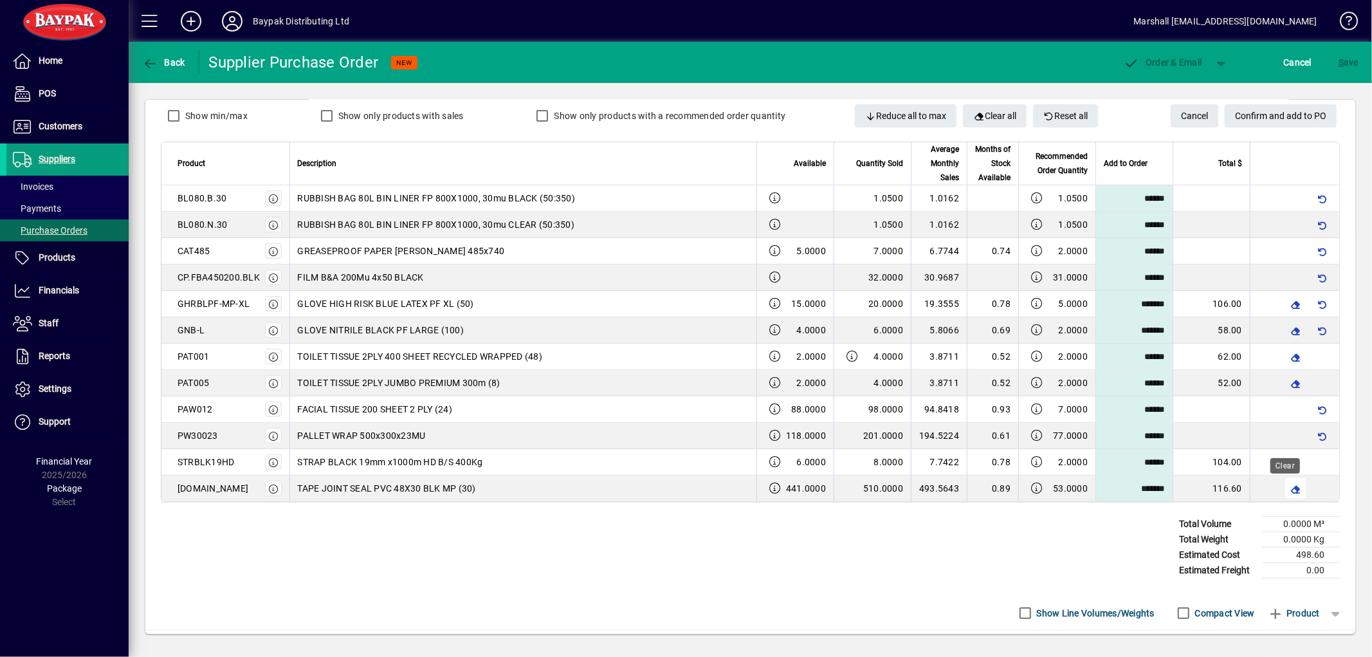 Image resolution: width=1372 pixels, height=657 pixels. What do you see at coordinates (294, 62) in the screenshot?
I see `div: Supplier Purchase Order` at bounding box center [294, 62].